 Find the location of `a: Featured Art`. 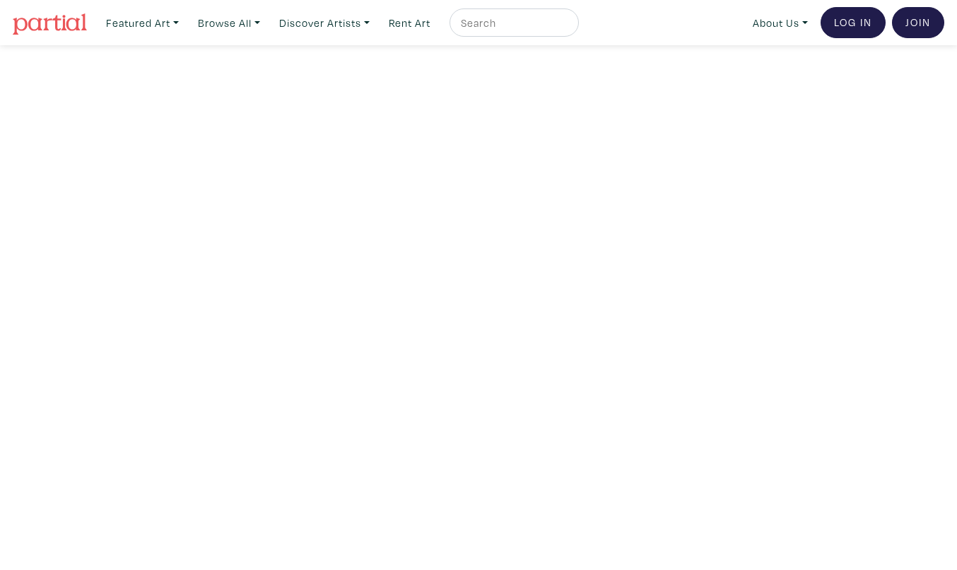

a: Featured Art is located at coordinates (142, 23).